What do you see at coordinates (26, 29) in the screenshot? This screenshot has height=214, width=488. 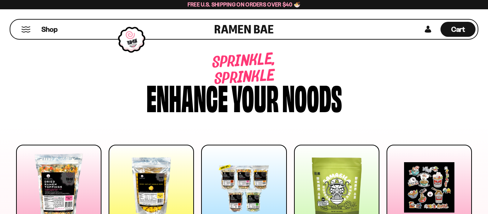 I see `button: Mobile Menu Trigger` at bounding box center [26, 29].